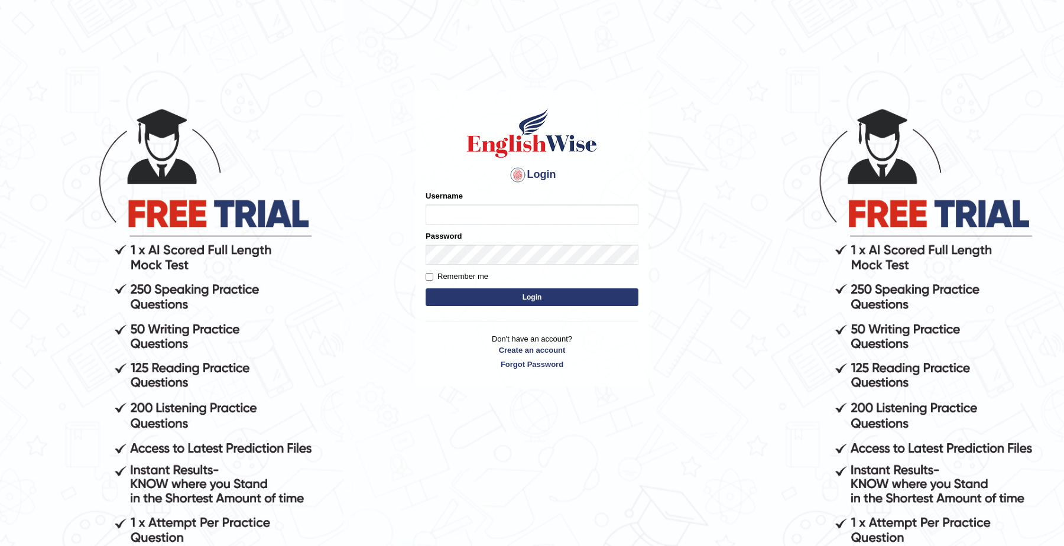 The width and height of the screenshot is (1064, 546). Describe the element at coordinates (532, 297) in the screenshot. I see `button: Login` at that location.